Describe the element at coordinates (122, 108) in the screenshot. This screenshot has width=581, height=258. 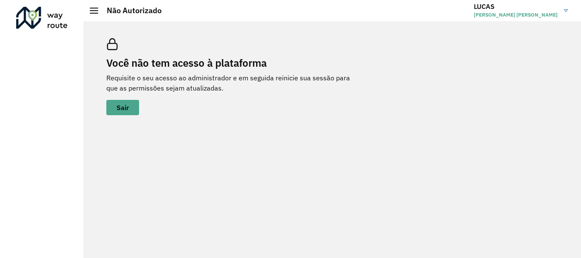
I see `button: button` at that location.